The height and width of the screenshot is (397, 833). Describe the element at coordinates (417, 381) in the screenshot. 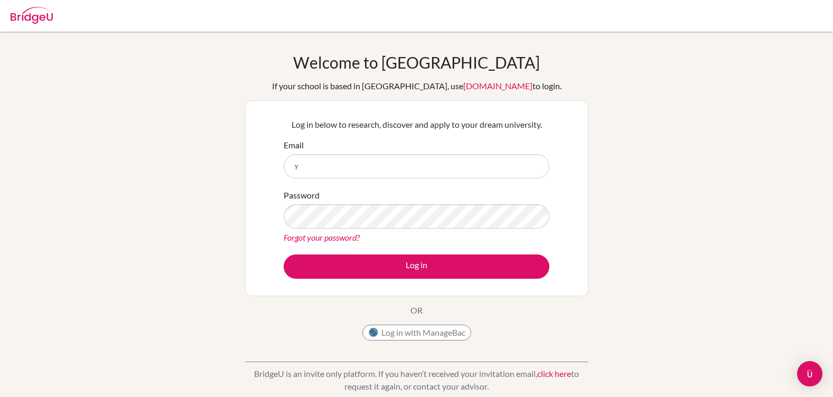

I see `p: BridgeU is an invite only platform. If you haven’t received your invitation email, to request it ...` at that location.